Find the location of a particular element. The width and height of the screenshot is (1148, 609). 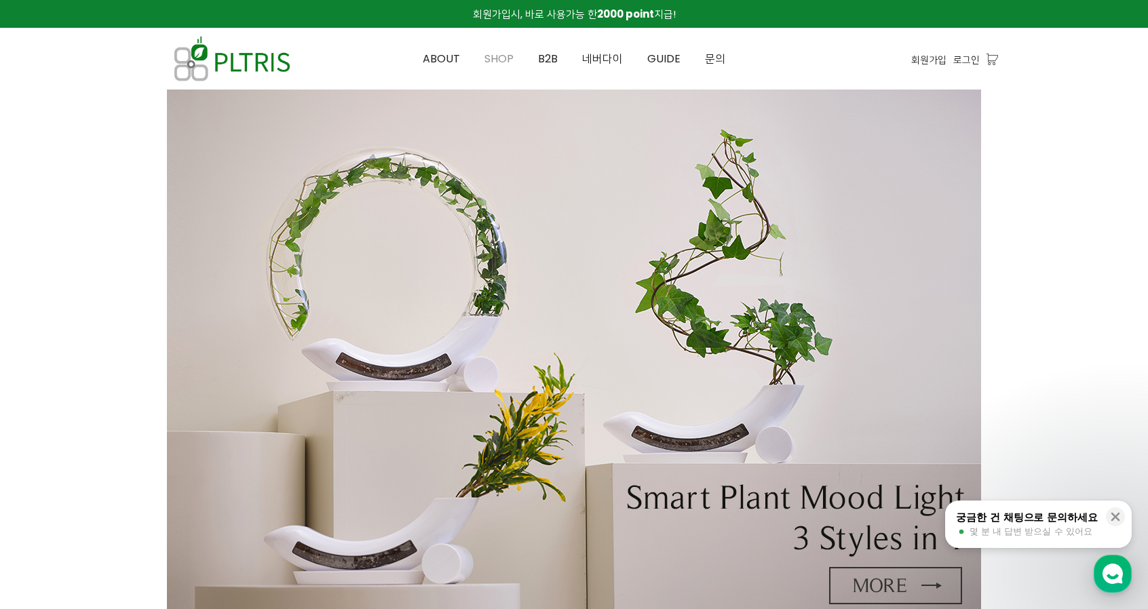

span: 회원가입시, 바로 사용가능 한 지급! is located at coordinates (574, 14).